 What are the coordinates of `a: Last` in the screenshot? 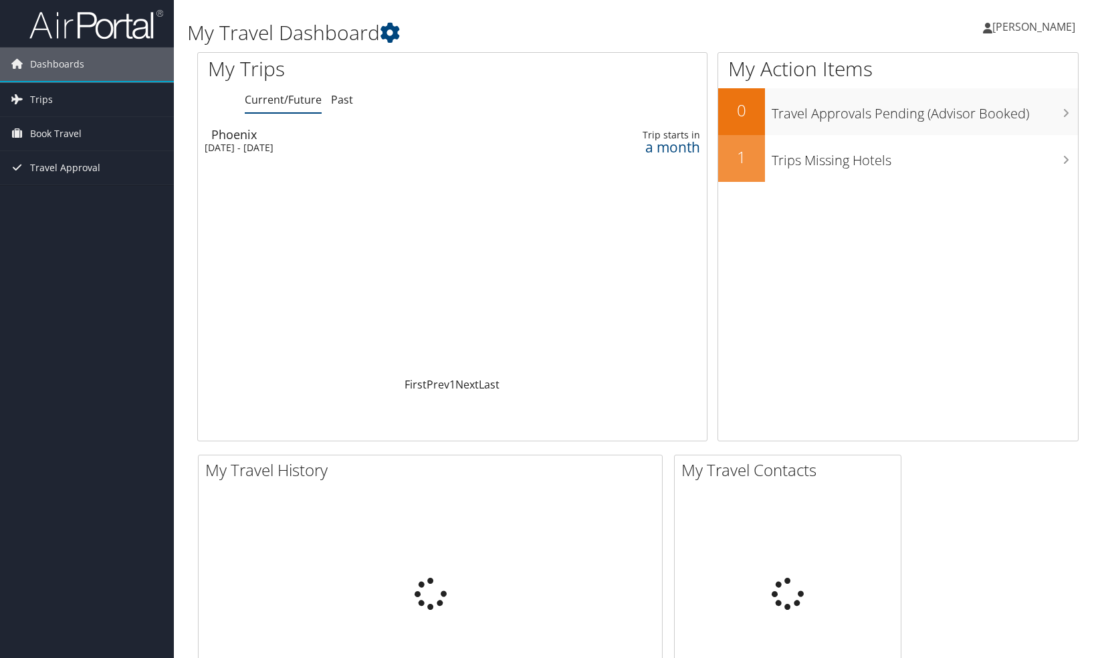 It's located at (489, 385).